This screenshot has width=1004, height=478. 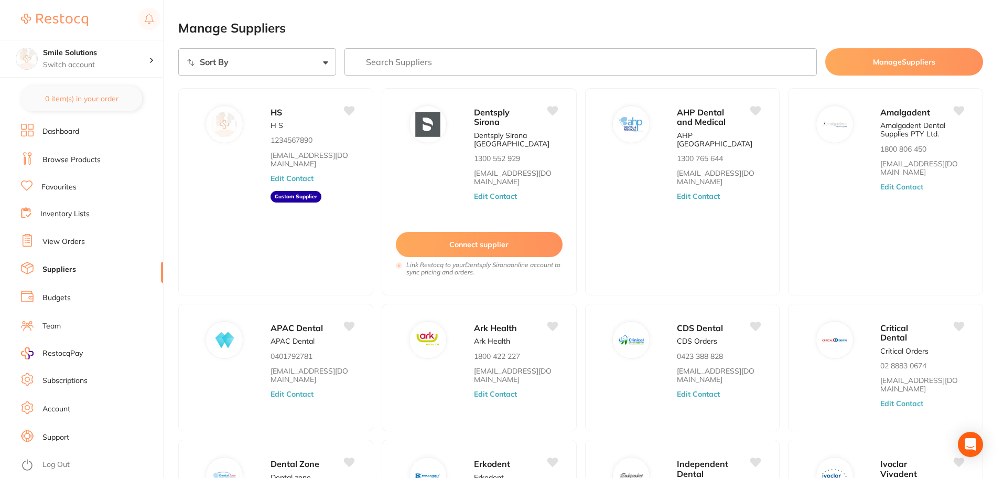 I want to click on a: Team, so click(x=51, y=326).